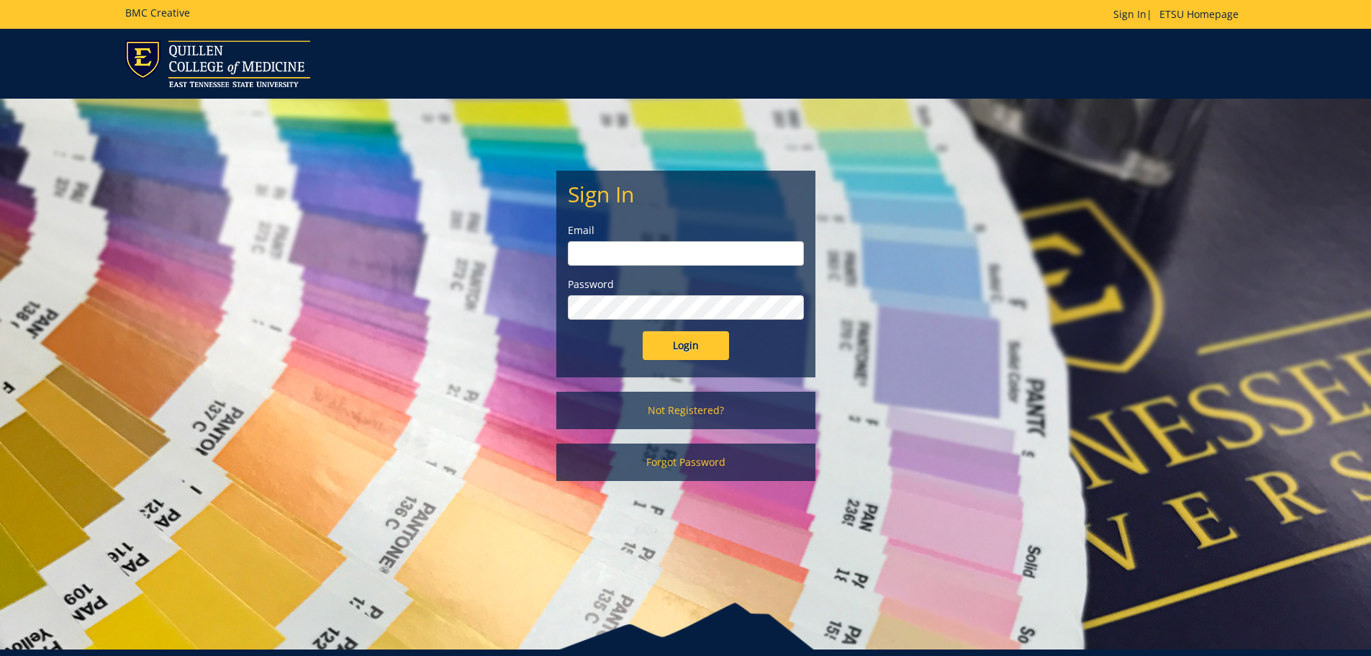 This screenshot has height=656, width=1371. I want to click on h2: Sign In, so click(686, 194).